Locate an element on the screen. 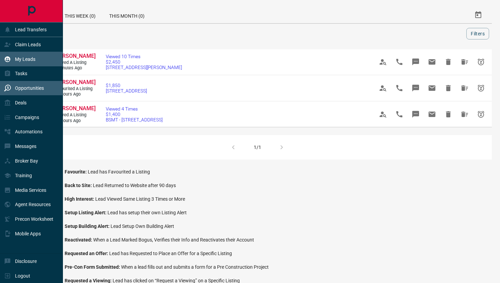 This screenshot has height=283, width=500. button: Filters is located at coordinates (478, 34).